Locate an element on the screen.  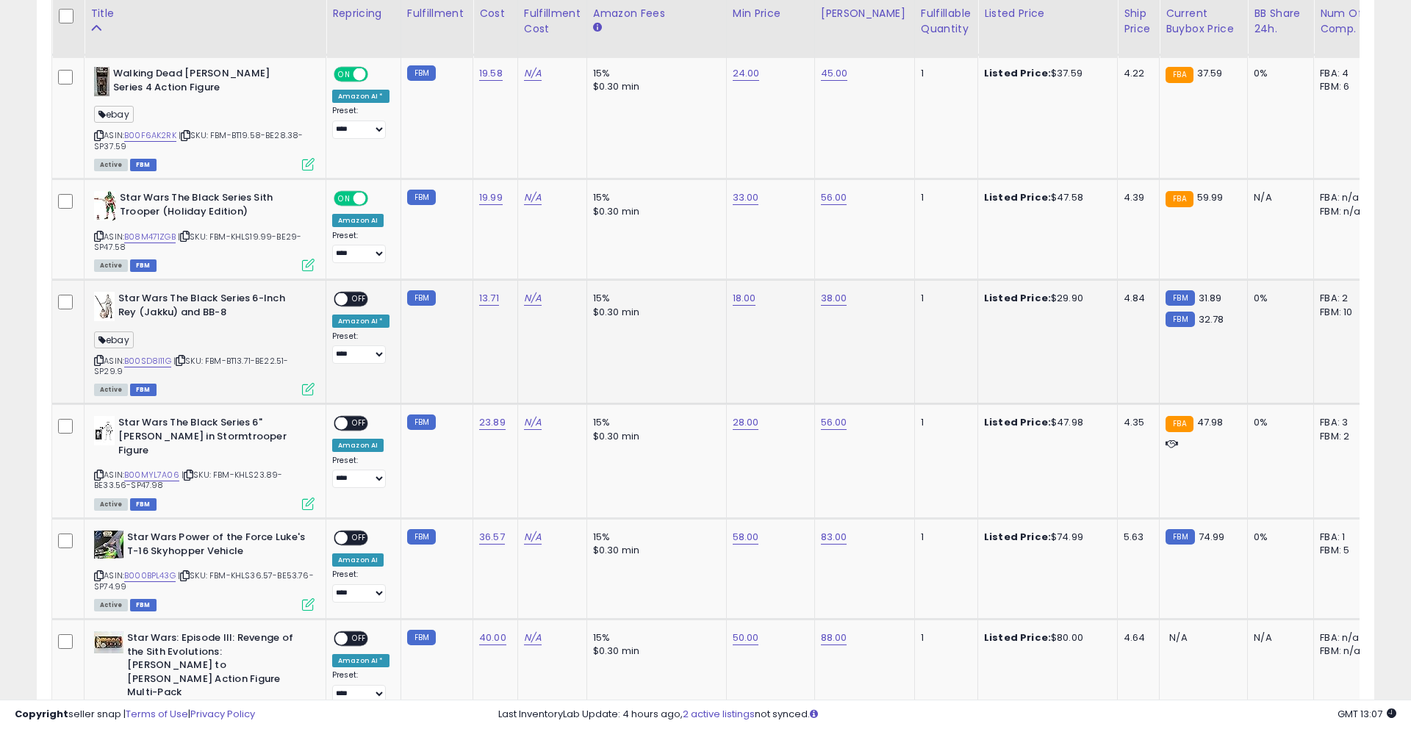
span: 47.98 is located at coordinates (1211, 422).